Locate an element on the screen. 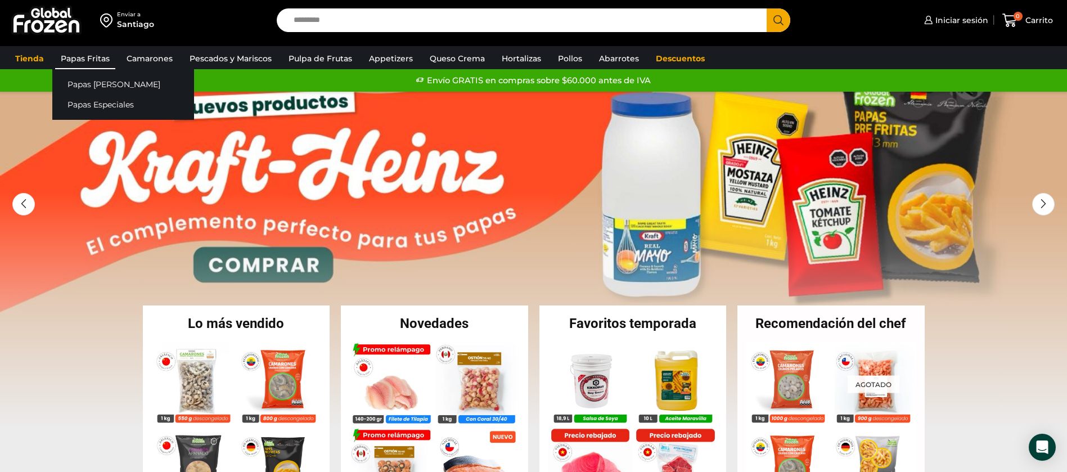 This screenshot has width=1067, height=472. h2: Lo más vendido is located at coordinates (236, 323).